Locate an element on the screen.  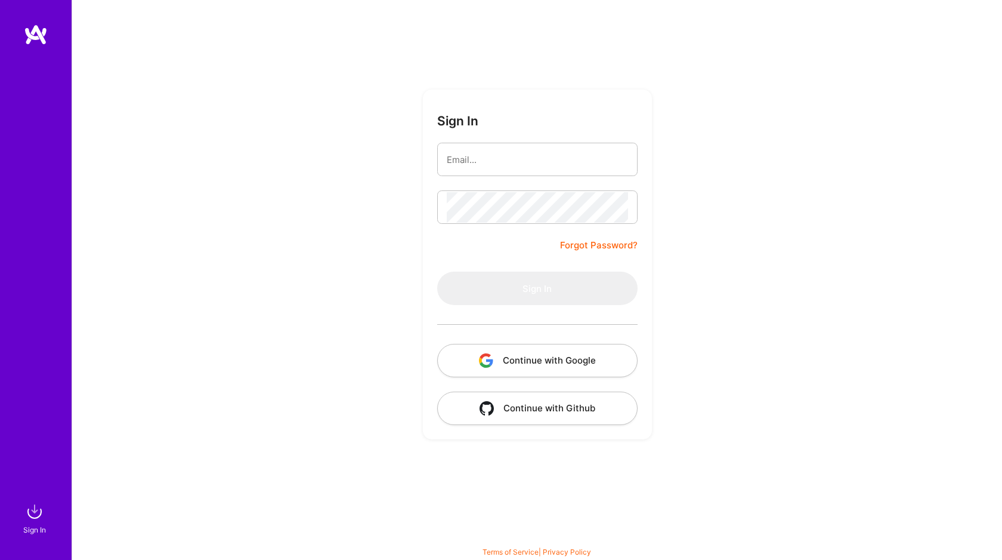
a: Forgot Password? is located at coordinates (599, 245).